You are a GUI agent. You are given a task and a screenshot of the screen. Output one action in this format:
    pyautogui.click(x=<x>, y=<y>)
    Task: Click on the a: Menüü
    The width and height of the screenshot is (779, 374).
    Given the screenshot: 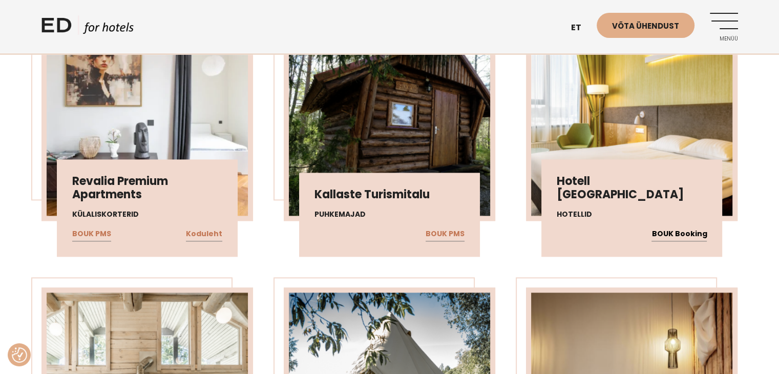 What is the action you would take?
    pyautogui.click(x=724, y=27)
    